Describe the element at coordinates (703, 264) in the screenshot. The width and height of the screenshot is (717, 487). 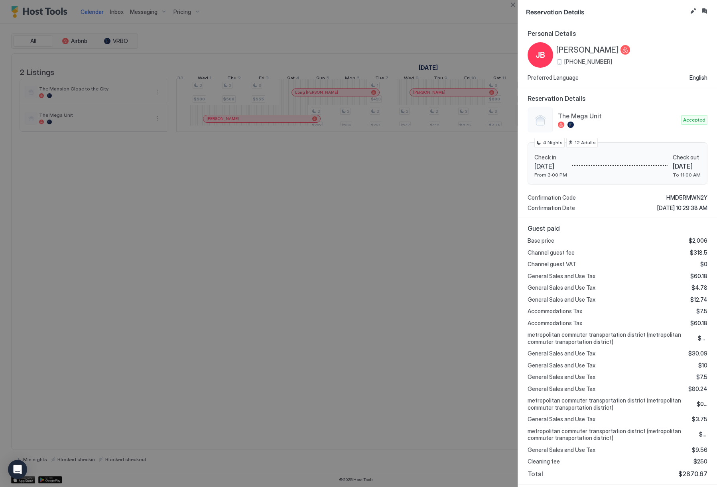
I see `span: $0` at that location.